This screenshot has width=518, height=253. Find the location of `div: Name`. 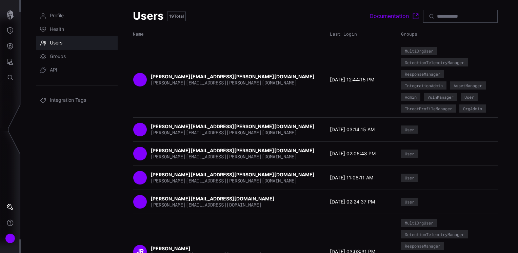

div: Name is located at coordinates (230, 34).